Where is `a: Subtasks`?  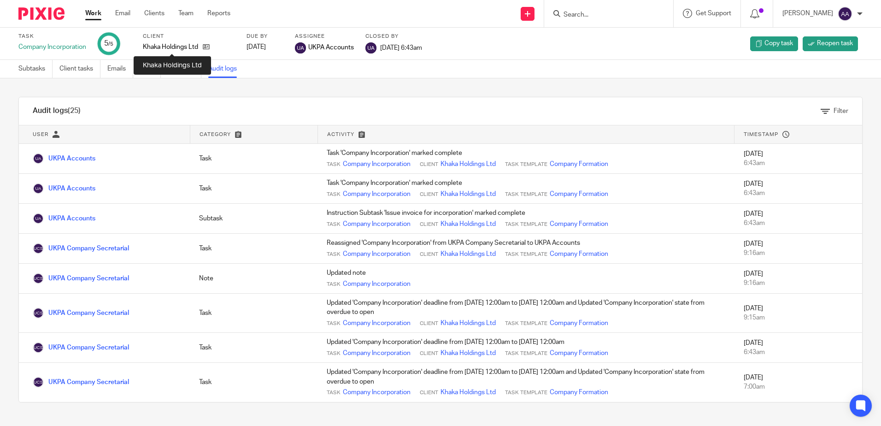 a: Subtasks is located at coordinates (35, 69).